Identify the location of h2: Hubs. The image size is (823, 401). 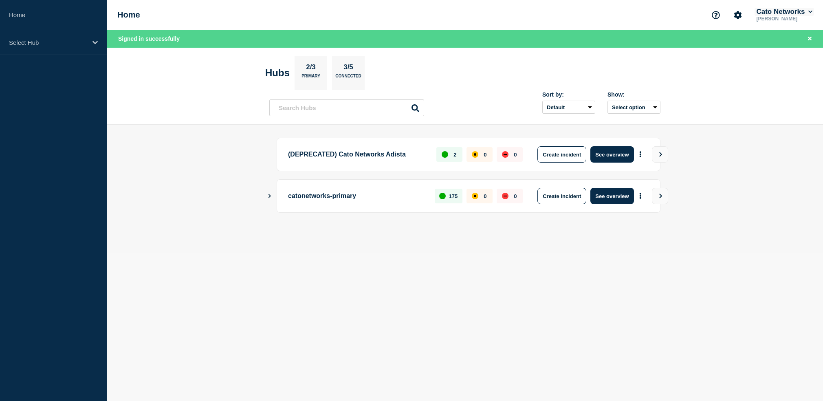
(278, 73).